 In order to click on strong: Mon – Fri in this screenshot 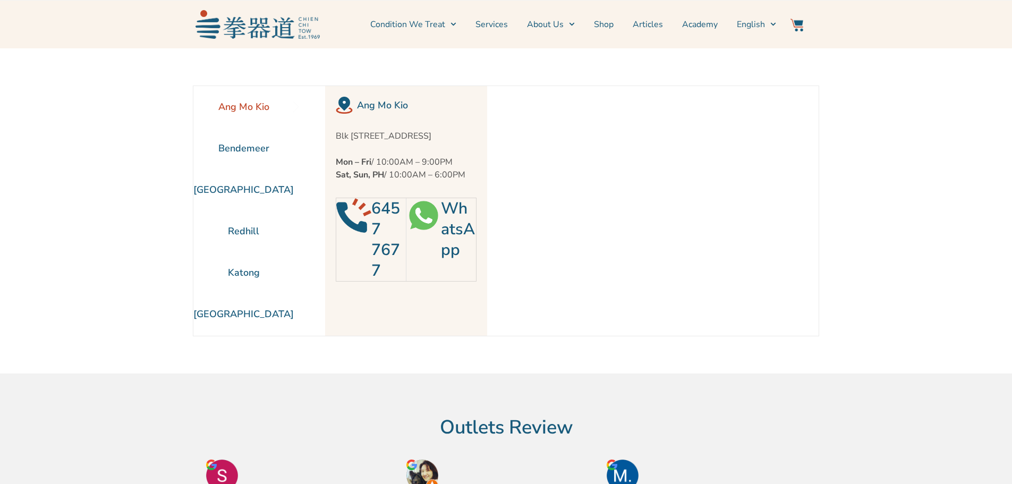, I will do `click(353, 162)`.